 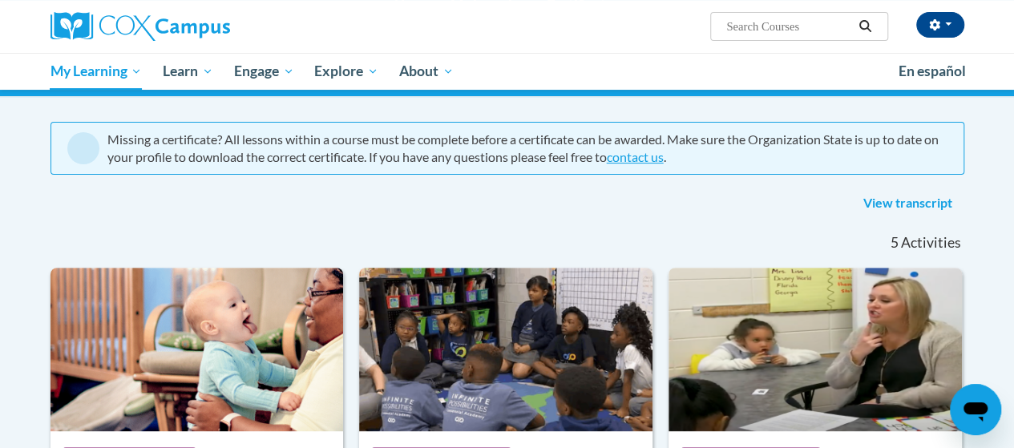 I want to click on a: Explore, so click(x=346, y=71).